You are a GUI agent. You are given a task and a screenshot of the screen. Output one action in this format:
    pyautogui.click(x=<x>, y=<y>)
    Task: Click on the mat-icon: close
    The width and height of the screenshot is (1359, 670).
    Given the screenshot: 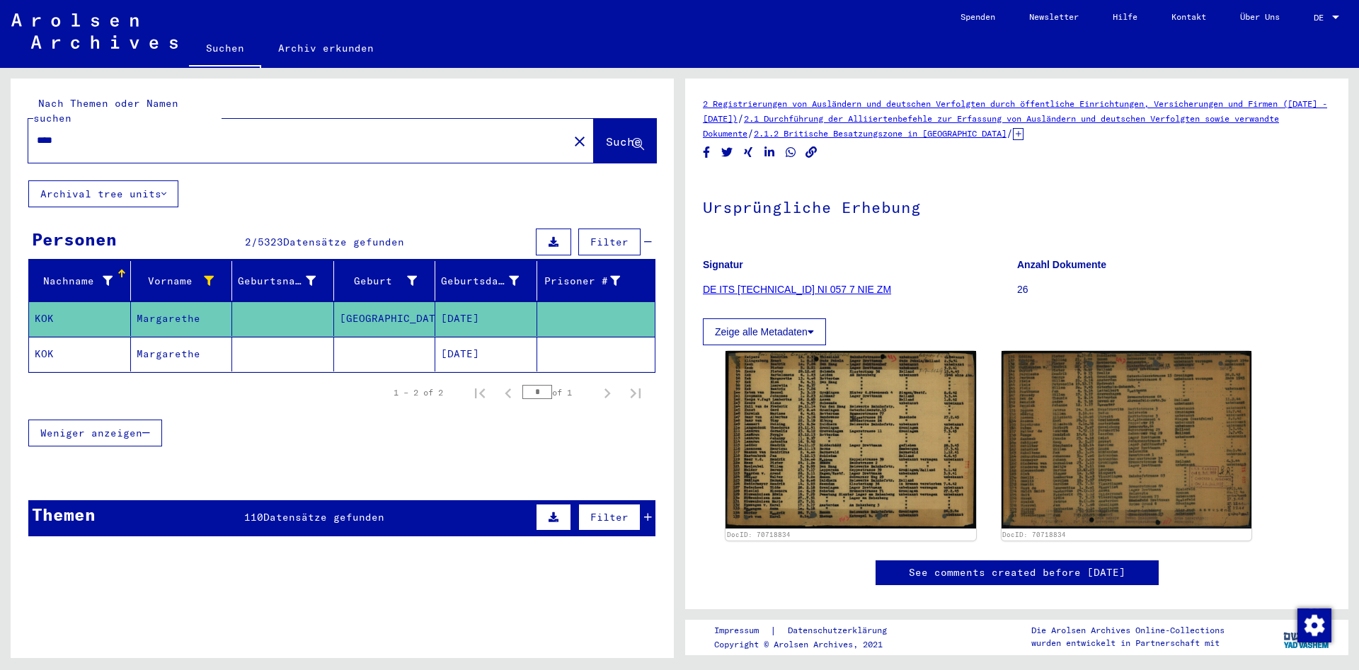 What is the action you would take?
    pyautogui.click(x=580, y=142)
    